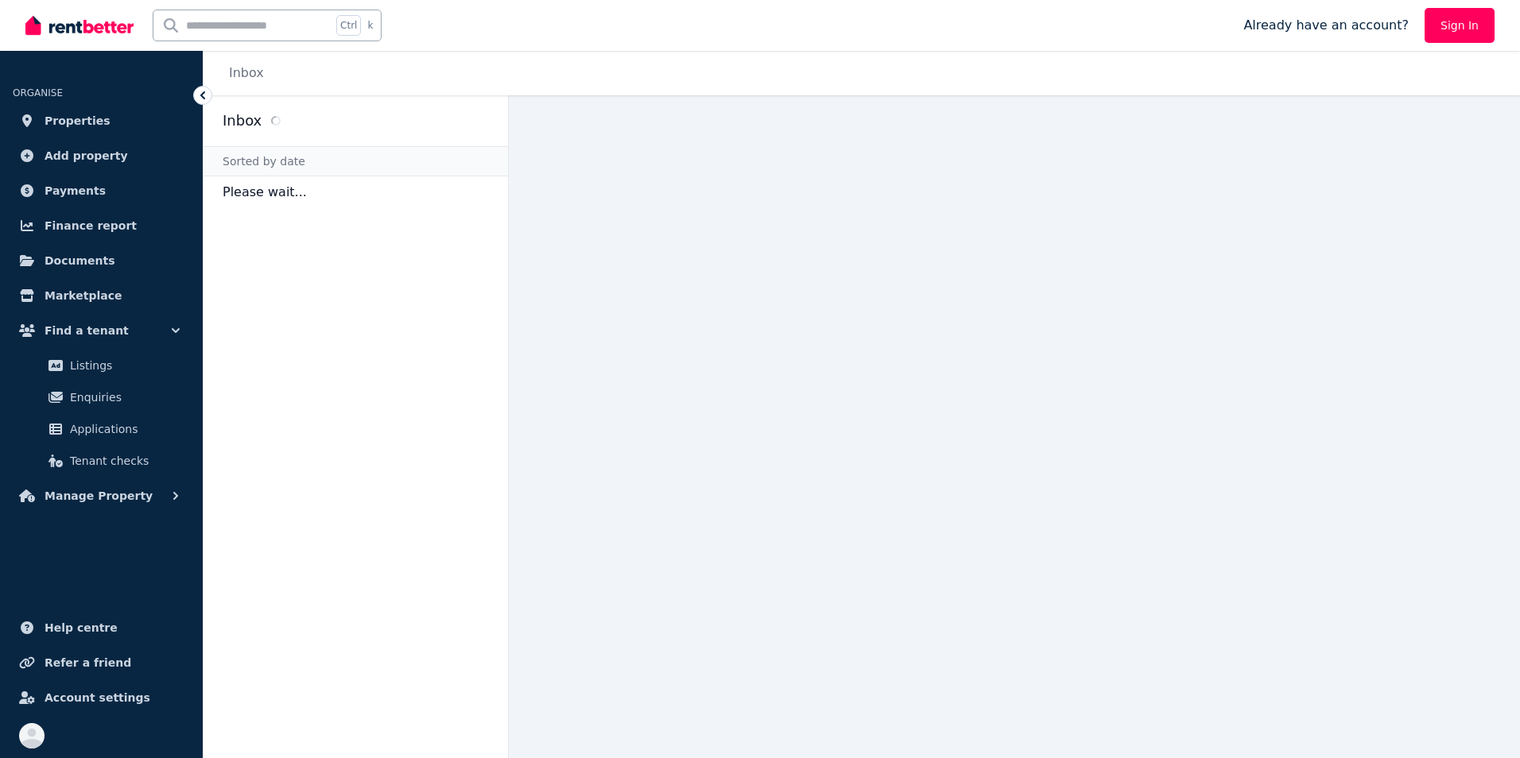 The image size is (1520, 758). Describe the element at coordinates (86, 156) in the screenshot. I see `span: Add property` at that location.